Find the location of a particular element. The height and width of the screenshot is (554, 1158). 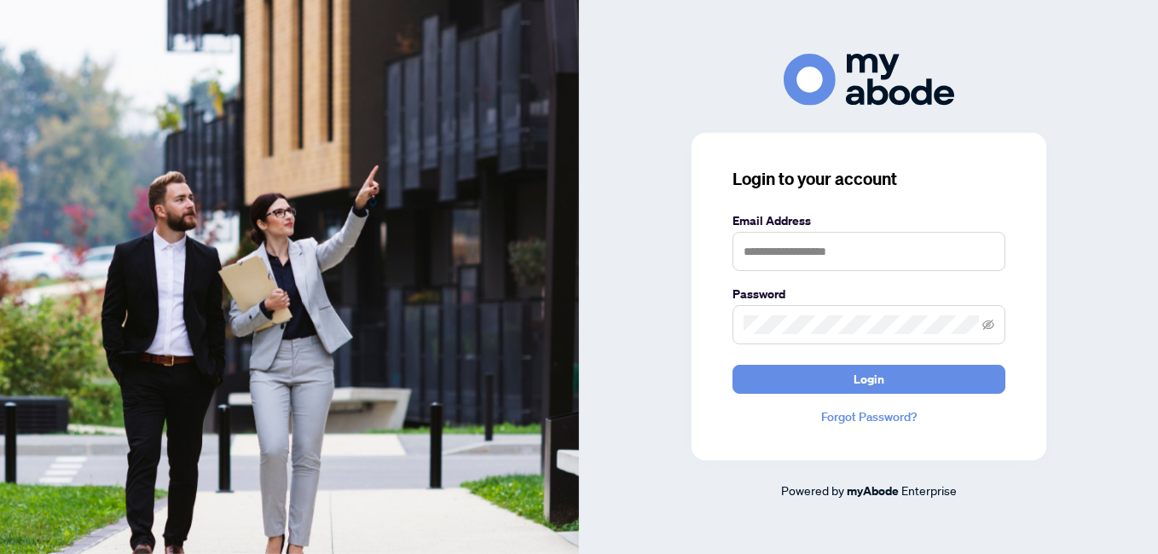

span: Login is located at coordinates (869, 379).